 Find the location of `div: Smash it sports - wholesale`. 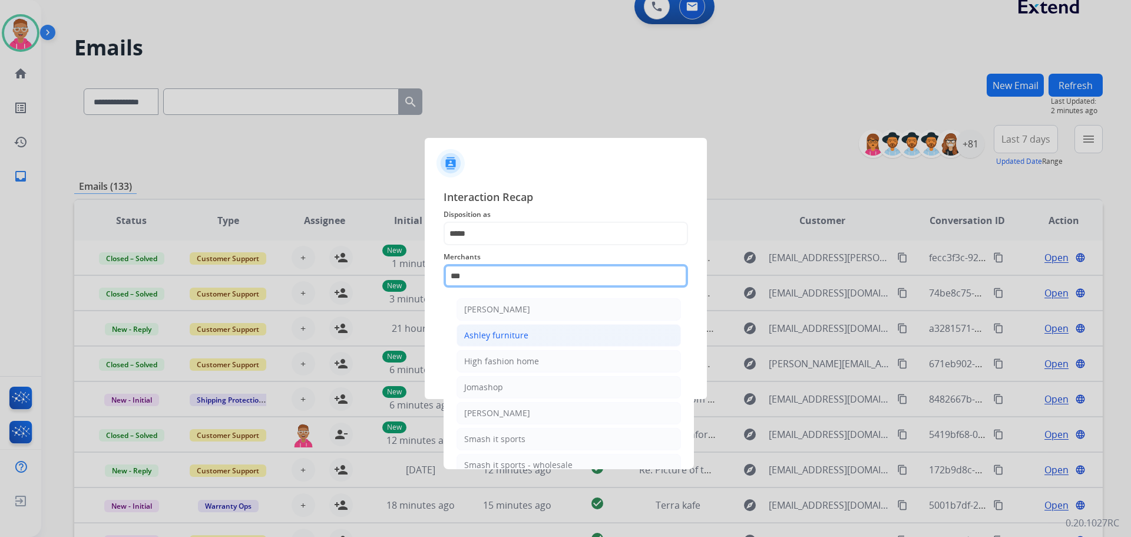

div: Smash it sports - wholesale is located at coordinates (518, 465).